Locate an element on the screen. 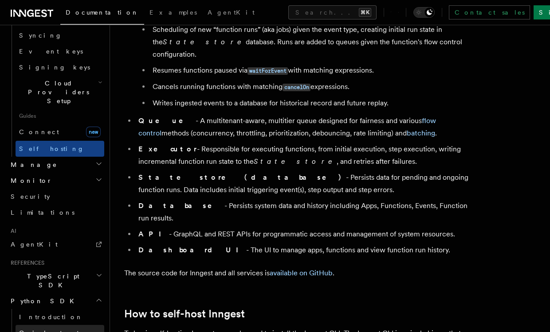 Image resolution: width=550 pixels, height=332 pixels. span: TypeScript SDK is located at coordinates (51, 281).